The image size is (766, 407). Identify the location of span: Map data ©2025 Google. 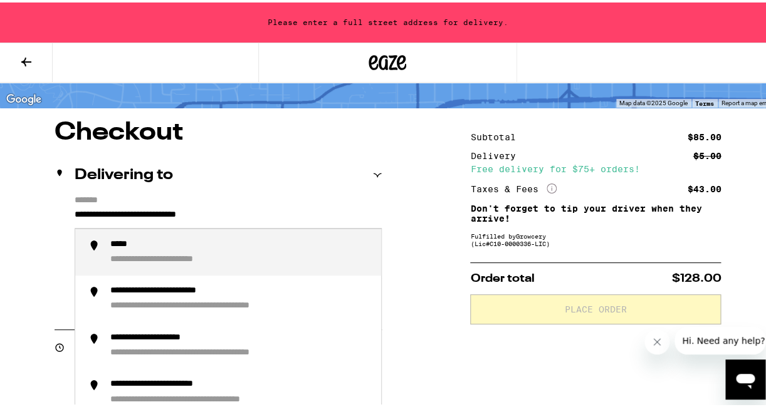
(653, 100).